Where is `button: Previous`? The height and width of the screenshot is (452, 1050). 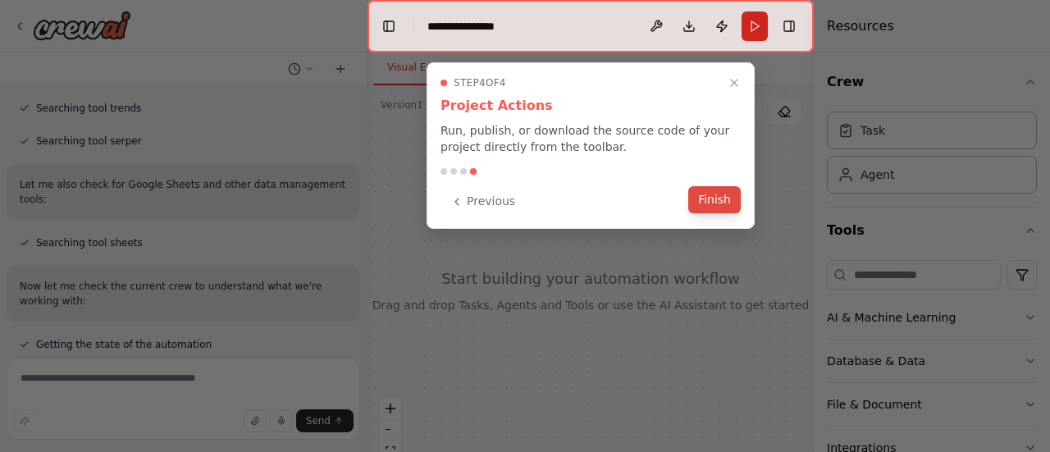
button: Previous is located at coordinates (482, 201).